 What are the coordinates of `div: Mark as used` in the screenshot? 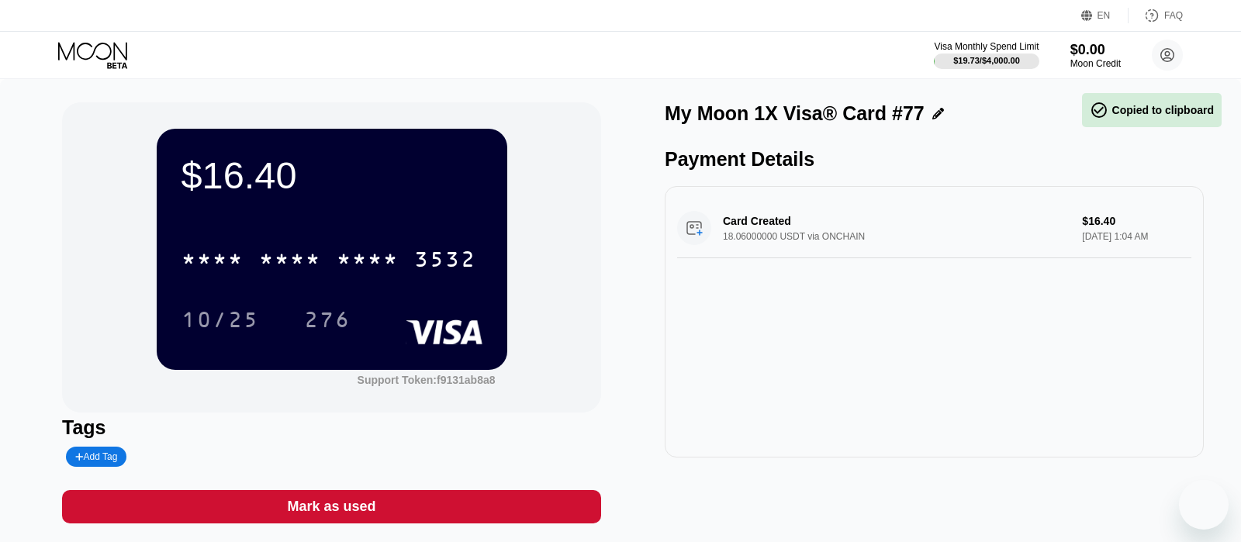 It's located at (331, 507).